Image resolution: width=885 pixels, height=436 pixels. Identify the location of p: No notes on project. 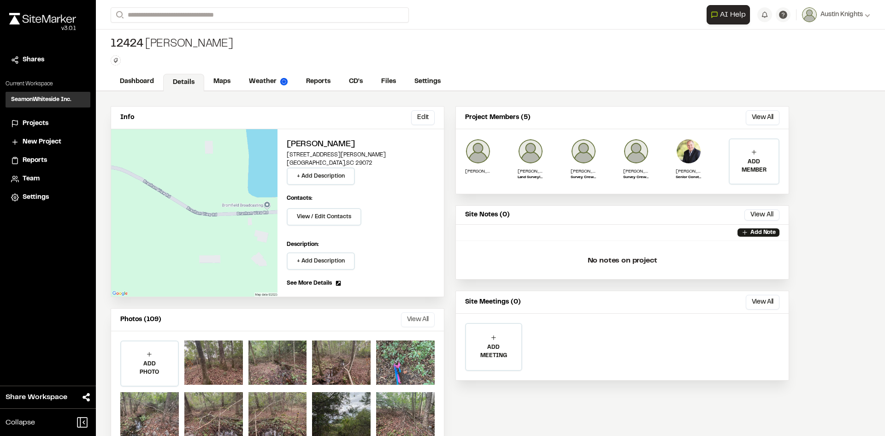
(623, 261).